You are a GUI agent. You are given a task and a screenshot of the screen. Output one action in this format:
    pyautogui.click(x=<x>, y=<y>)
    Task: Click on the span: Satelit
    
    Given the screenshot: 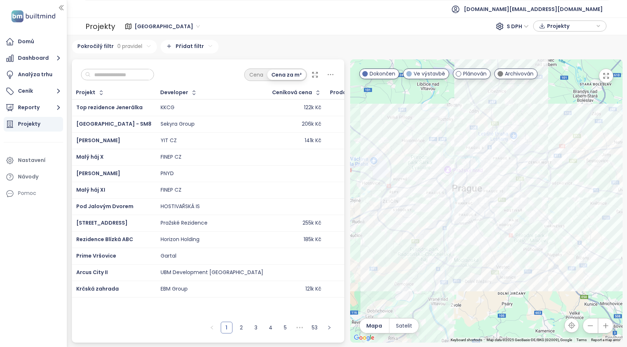 What is the action you would take?
    pyautogui.click(x=404, y=326)
    